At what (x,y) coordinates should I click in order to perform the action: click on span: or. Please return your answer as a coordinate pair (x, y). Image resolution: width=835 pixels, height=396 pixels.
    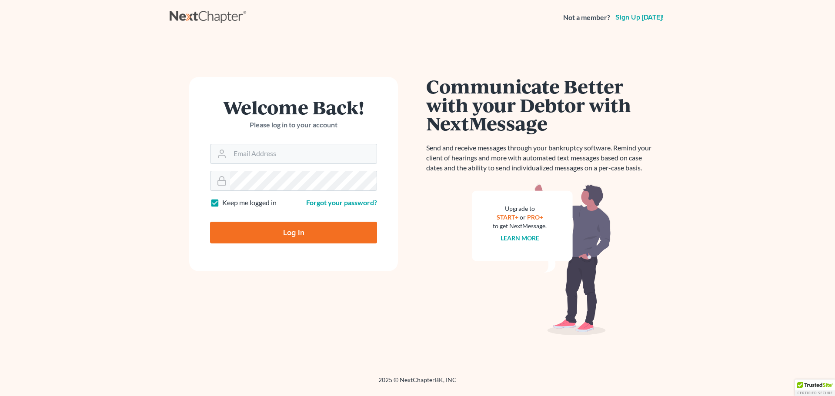
    Looking at the image, I should click on (523, 217).